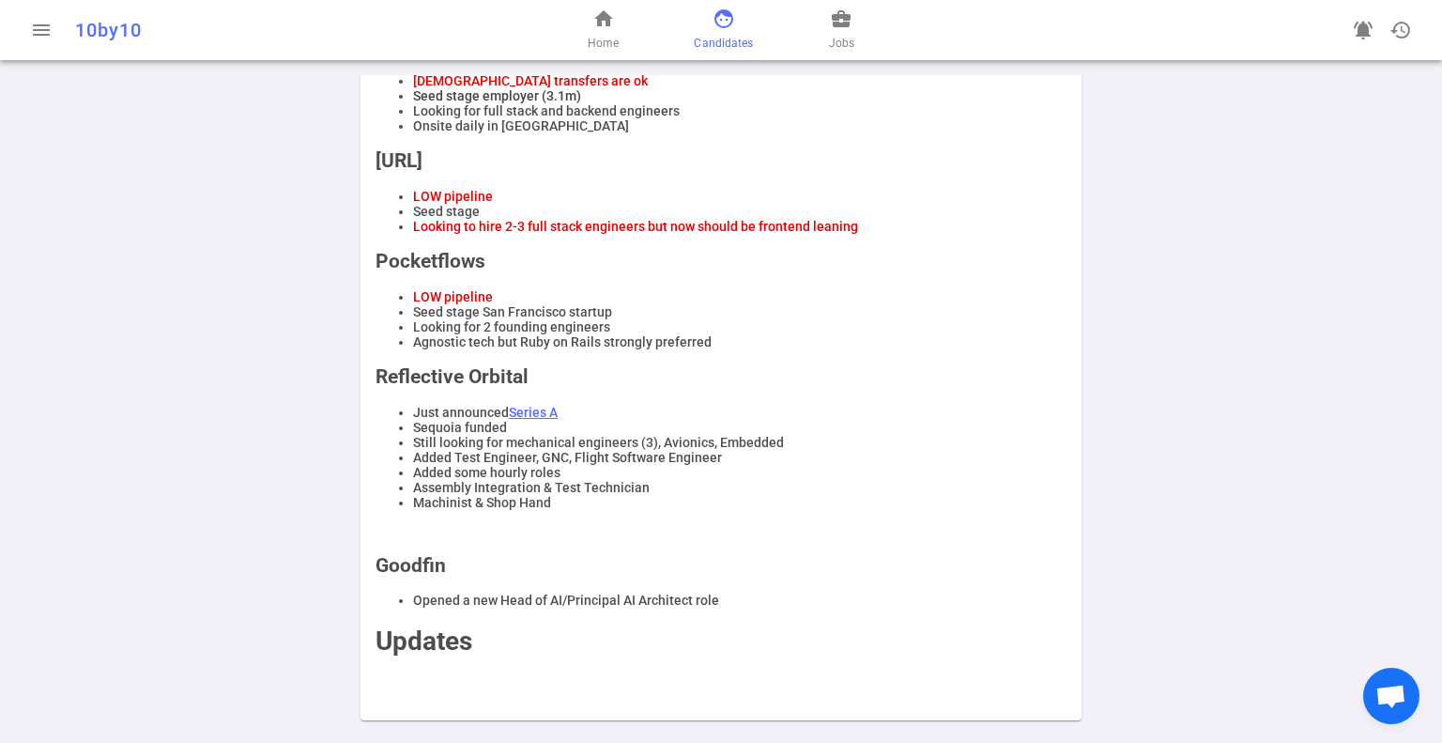 This screenshot has height=743, width=1442. Describe the element at coordinates (723, 43) in the screenshot. I see `span: Candidates` at that location.